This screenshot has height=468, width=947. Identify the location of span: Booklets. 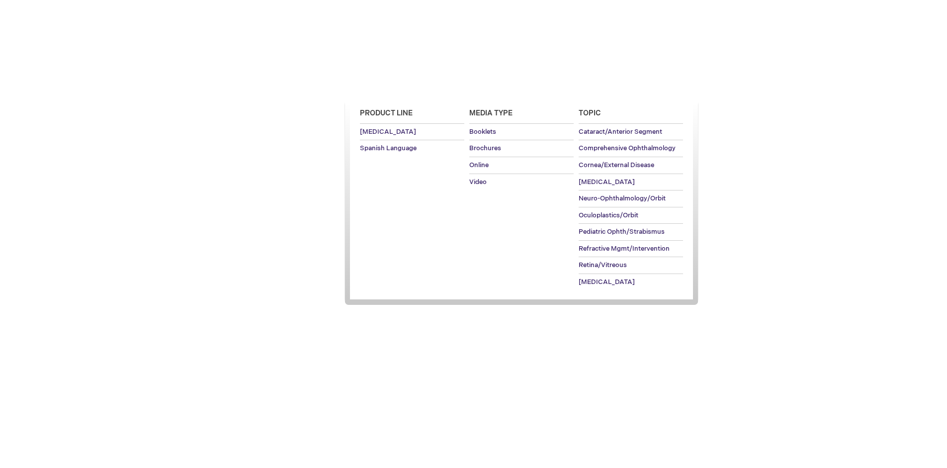
(483, 132).